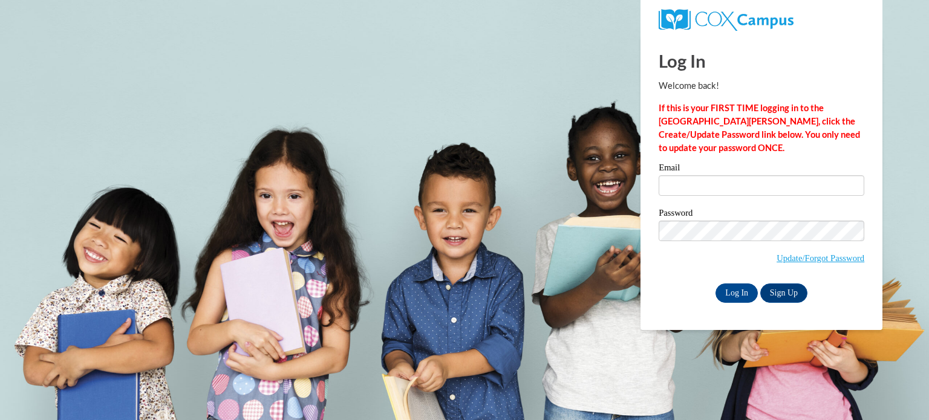 This screenshot has height=420, width=929. I want to click on h1: Log In, so click(762, 60).